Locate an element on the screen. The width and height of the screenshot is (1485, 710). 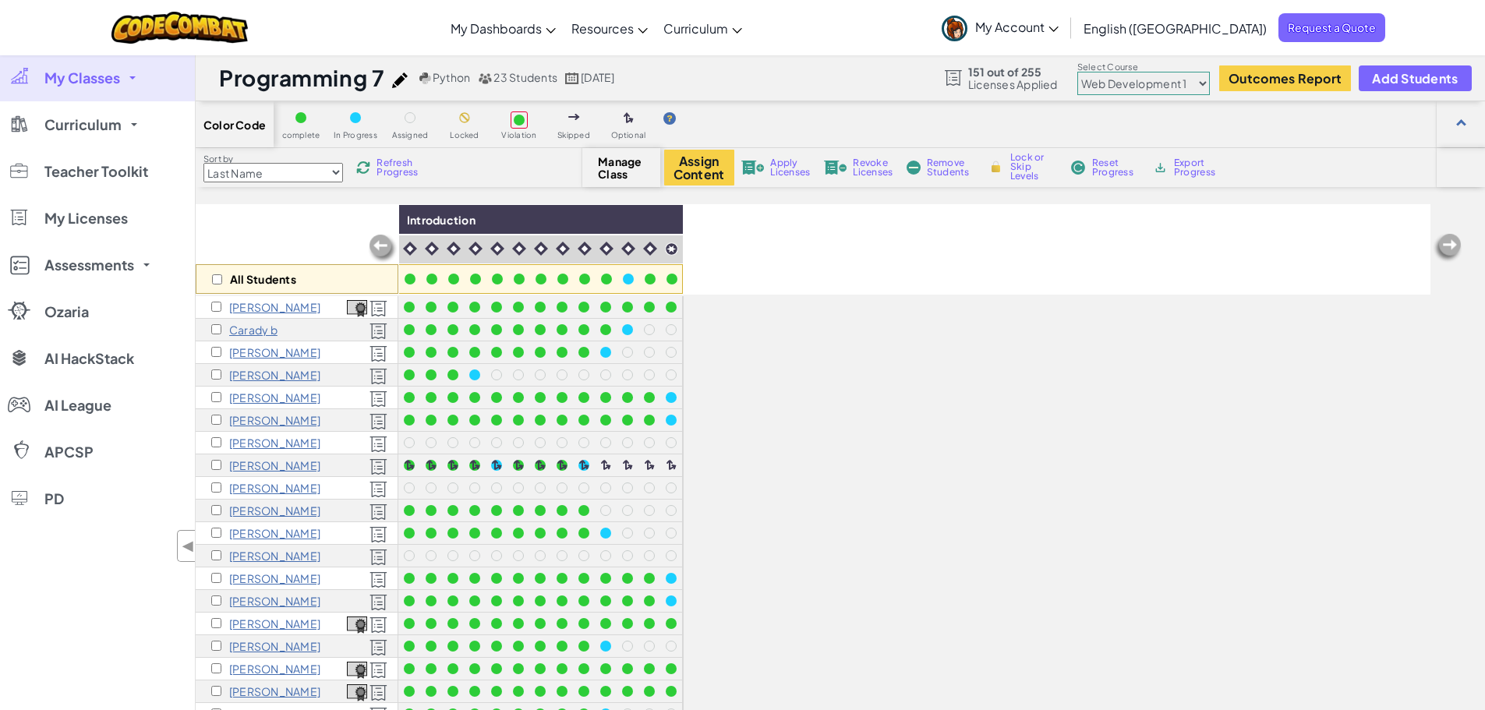
span: AI HackStack is located at coordinates (89, 359).